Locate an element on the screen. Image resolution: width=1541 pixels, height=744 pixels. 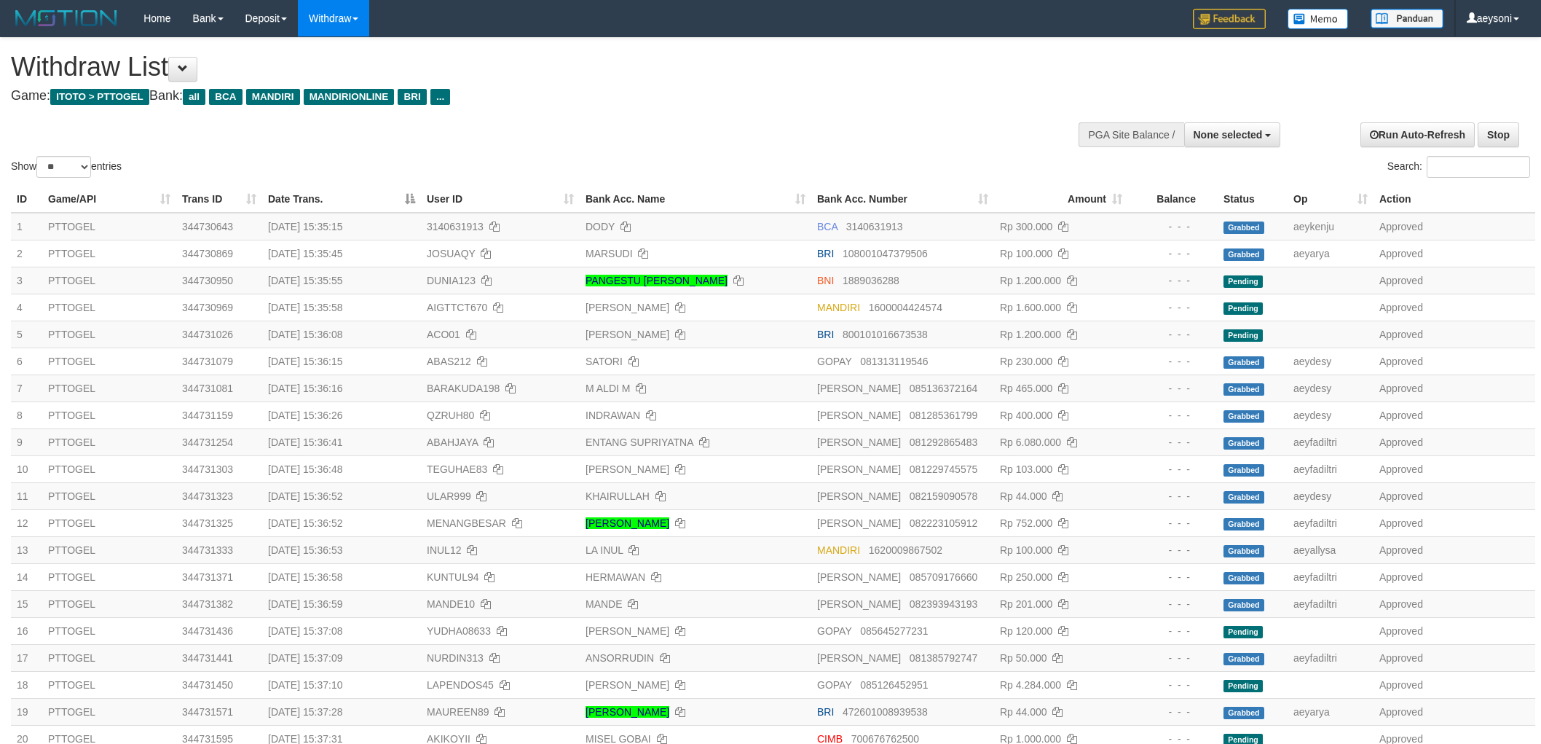
td: 14 is located at coordinates (26, 576).